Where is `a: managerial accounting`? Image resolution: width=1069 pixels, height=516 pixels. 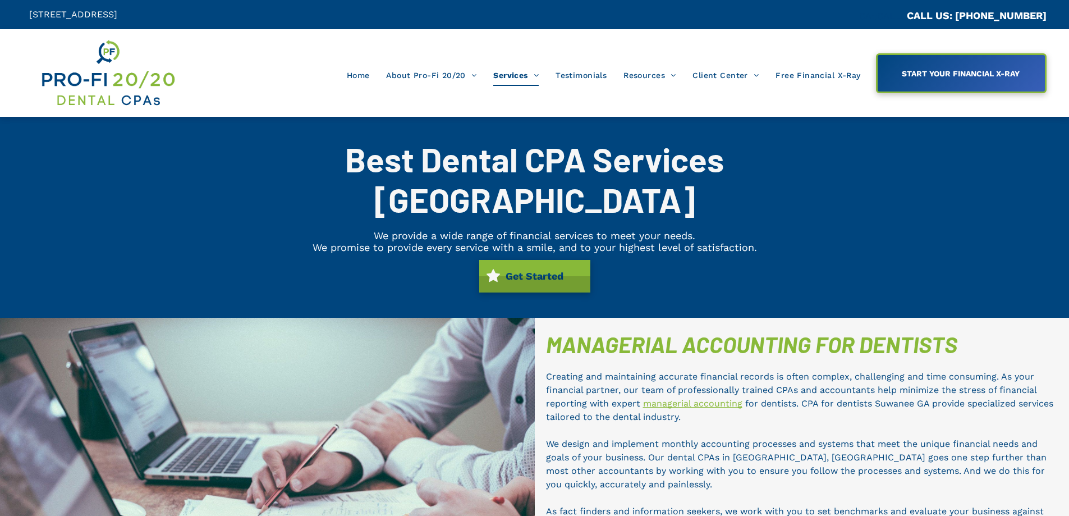
a: managerial accounting is located at coordinates (692, 403).